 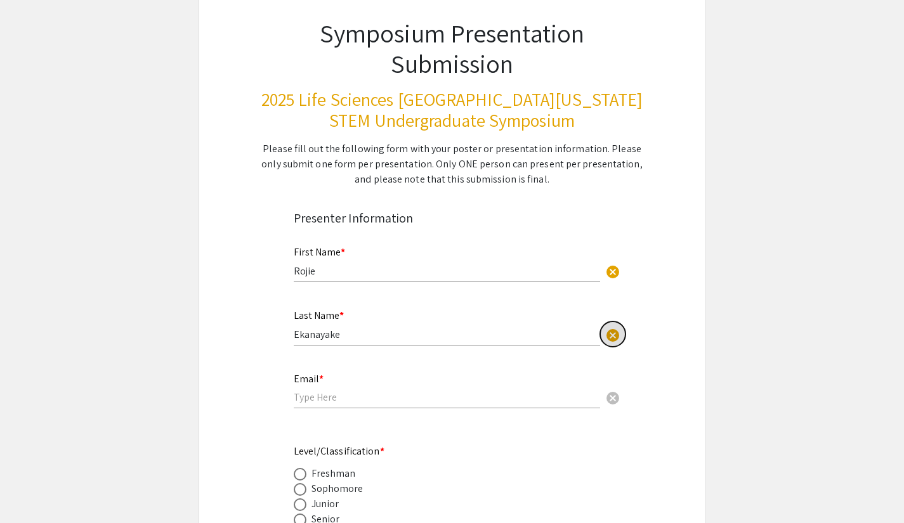 What do you see at coordinates (319, 252) in the screenshot?
I see `mat-label: First Name` at bounding box center [319, 252].